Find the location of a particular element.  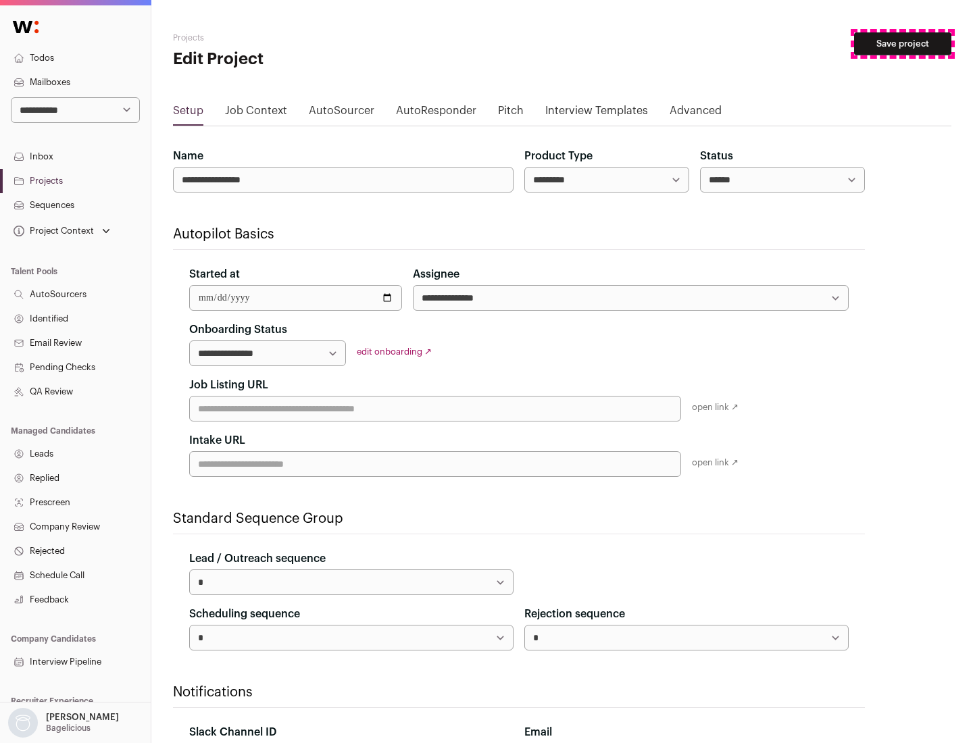

a: Interview Templates is located at coordinates (596, 113).